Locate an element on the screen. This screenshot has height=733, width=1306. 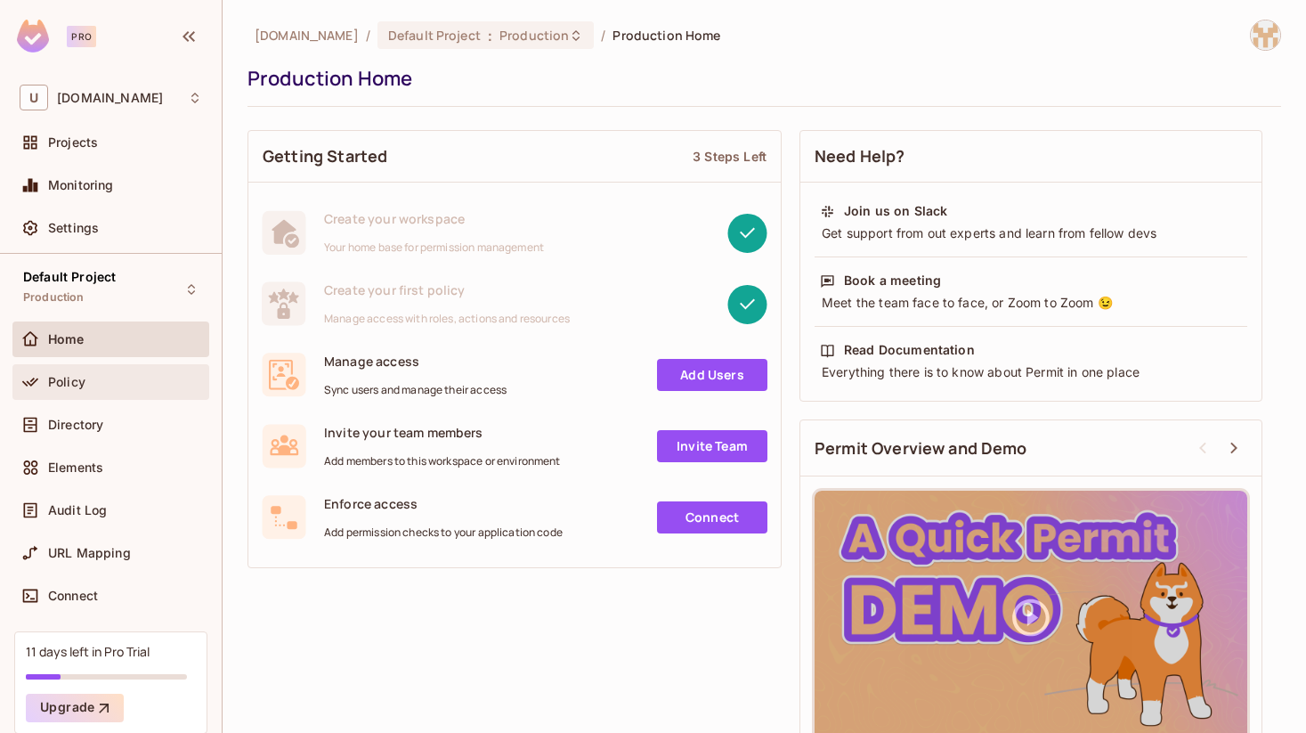
span: Monitoring is located at coordinates (81, 185).